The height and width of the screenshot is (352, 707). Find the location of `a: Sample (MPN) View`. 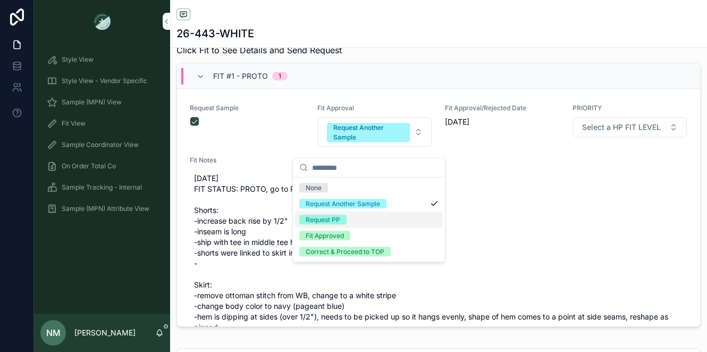

a: Sample (MPN) View is located at coordinates (102, 102).